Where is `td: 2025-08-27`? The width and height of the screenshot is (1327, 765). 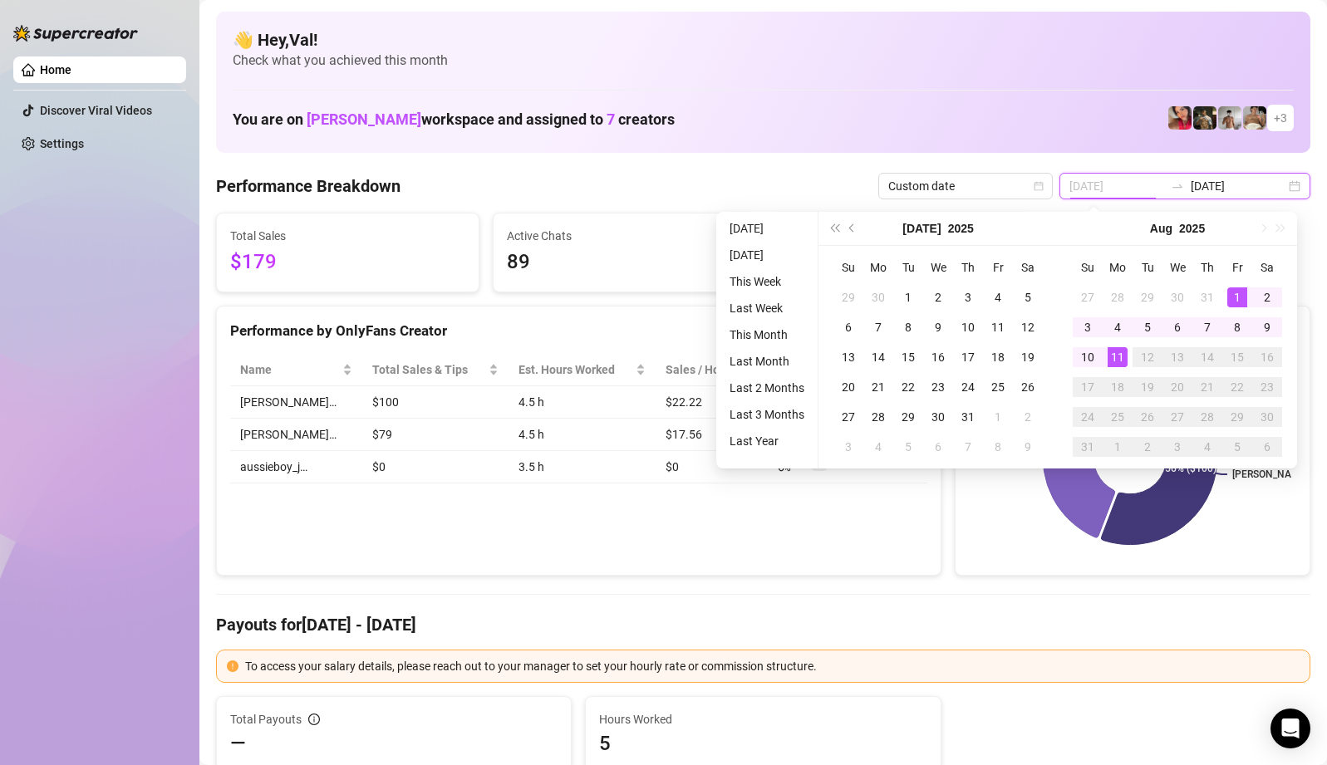
td: 2025-08-27 is located at coordinates (1178, 417).